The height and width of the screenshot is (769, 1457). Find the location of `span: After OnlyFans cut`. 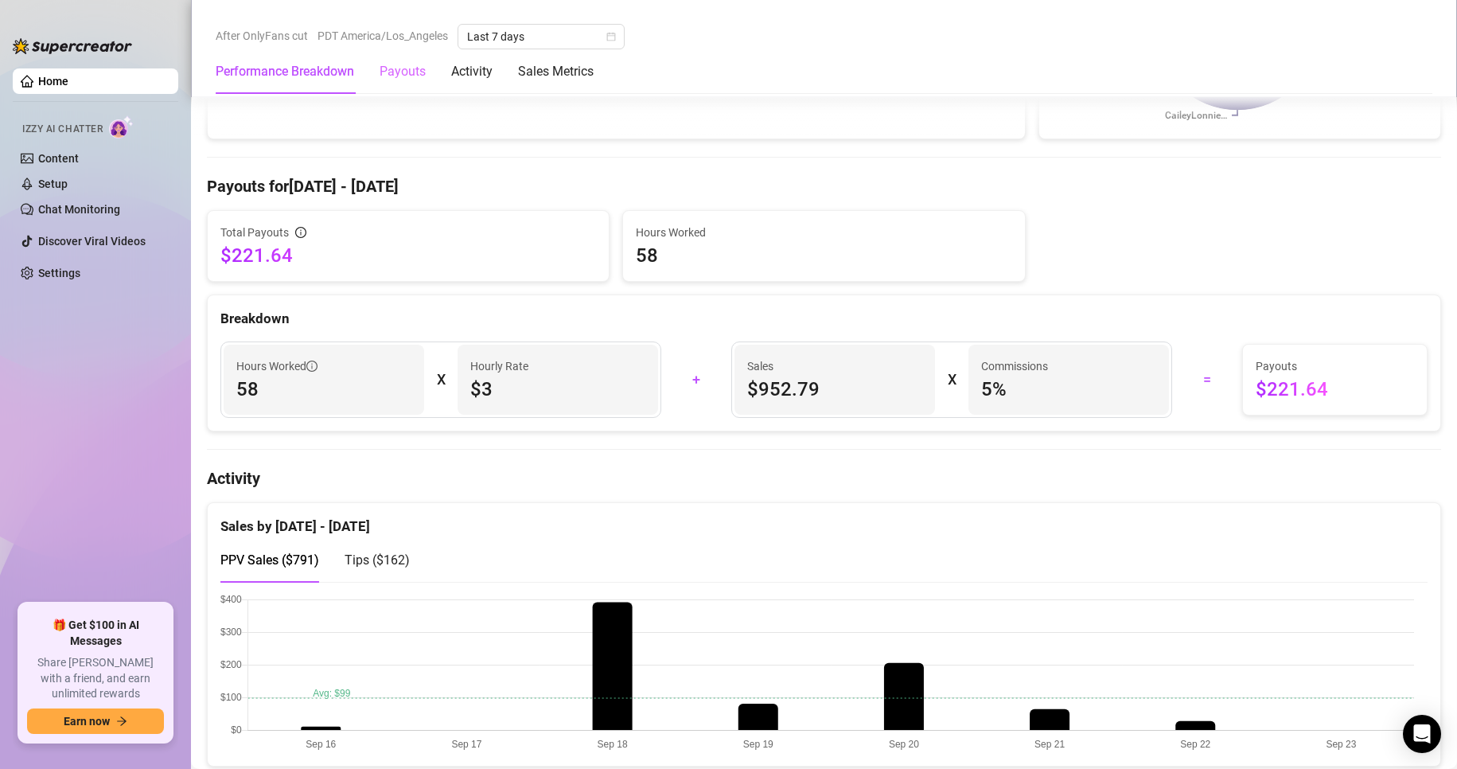

span: After OnlyFans cut is located at coordinates (262, 36).